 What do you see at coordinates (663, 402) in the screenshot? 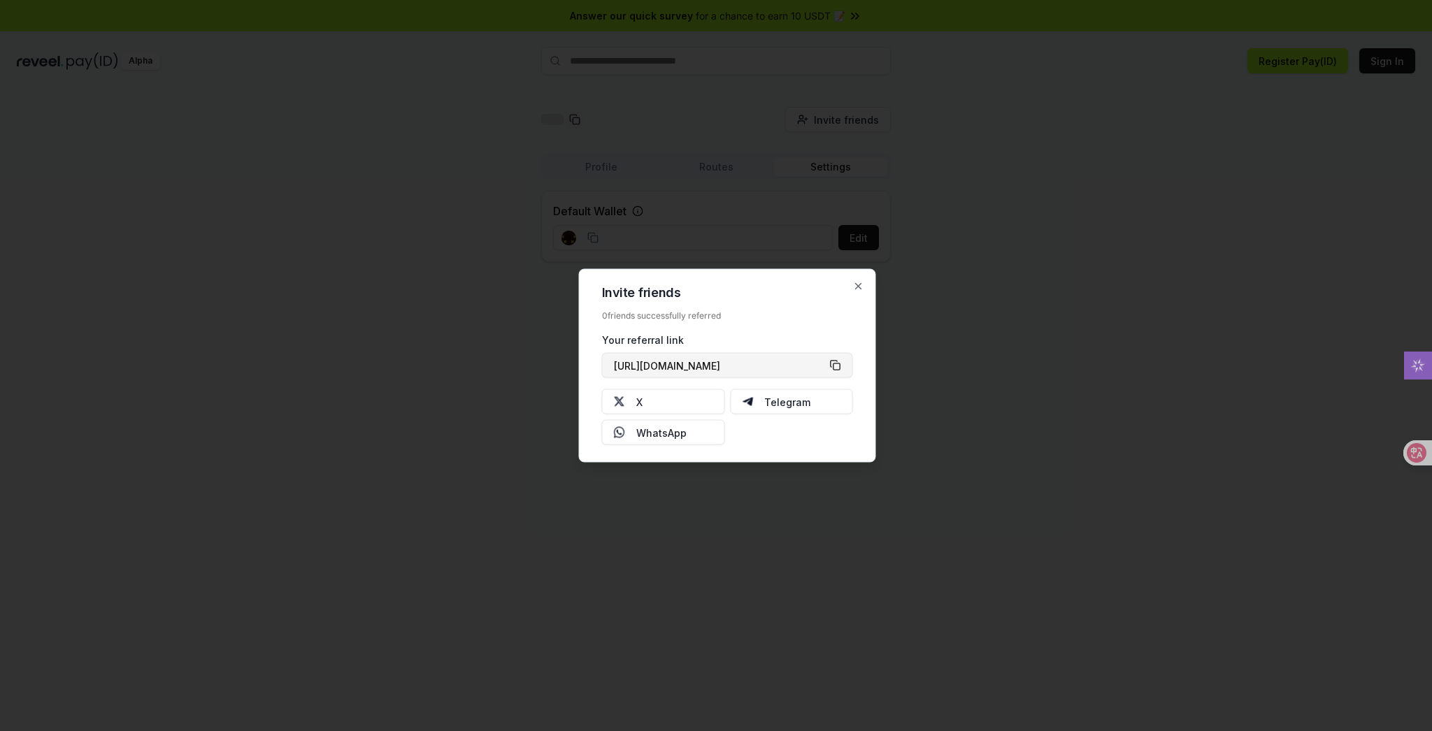
I see `button: X` at bounding box center [663, 402].